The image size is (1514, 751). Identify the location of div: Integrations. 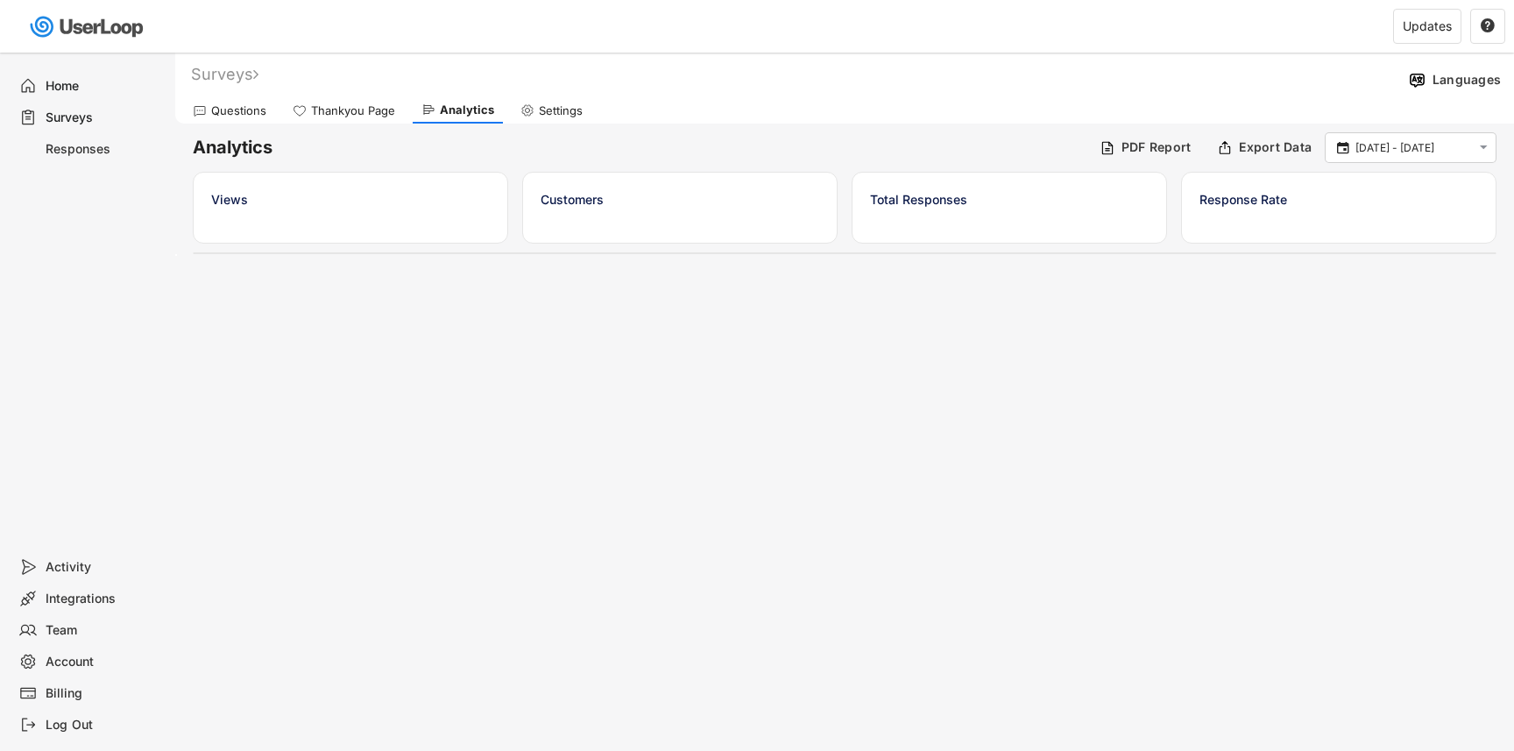
(103, 598).